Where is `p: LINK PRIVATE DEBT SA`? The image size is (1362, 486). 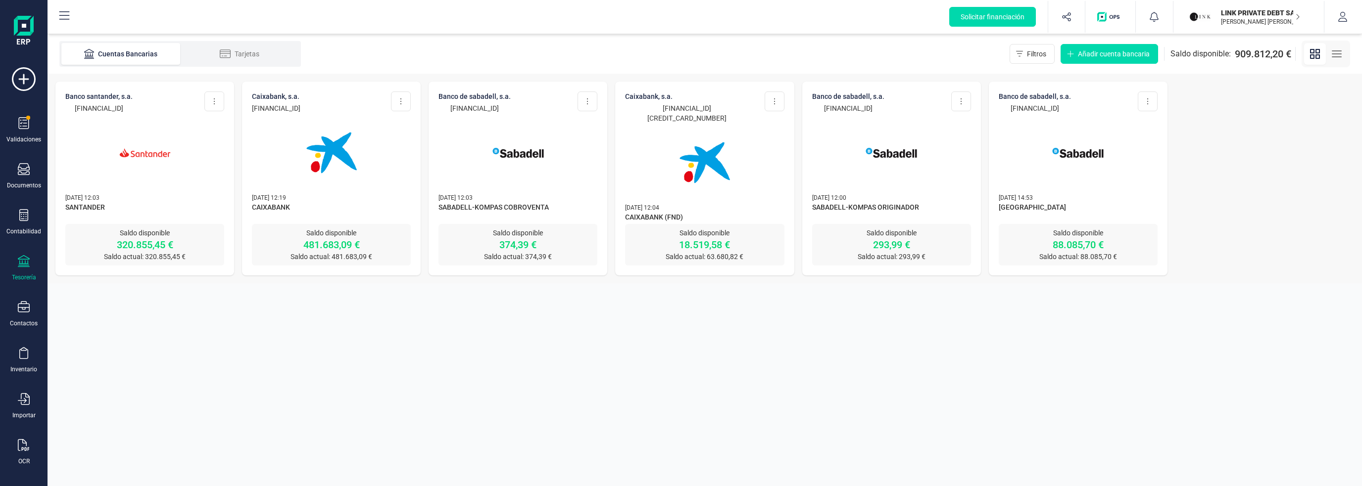 p: LINK PRIVATE DEBT SA is located at coordinates (1260, 13).